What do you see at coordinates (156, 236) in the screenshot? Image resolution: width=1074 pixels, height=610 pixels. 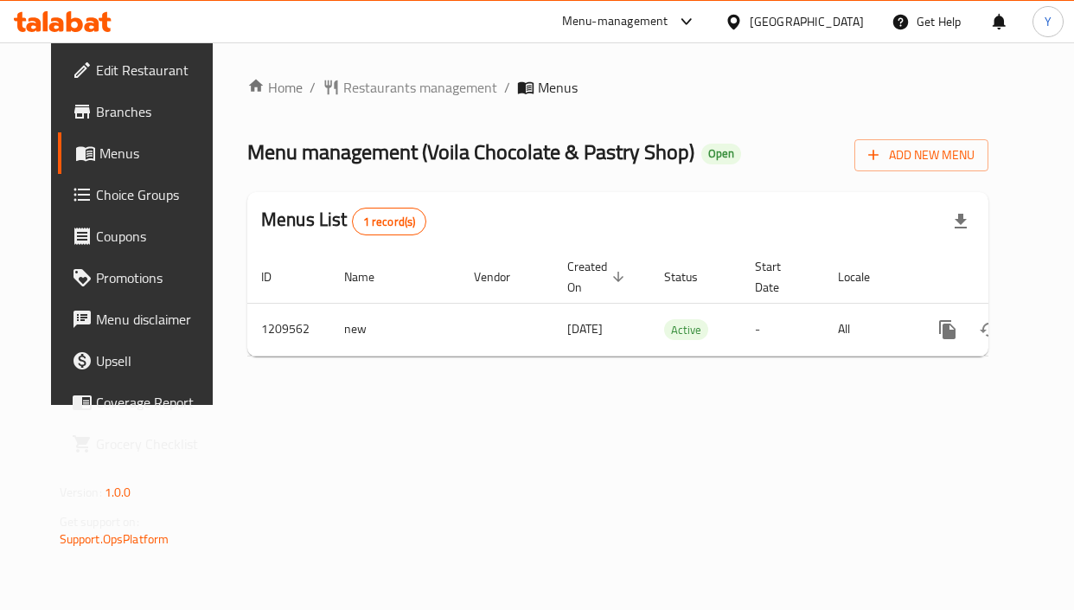 I see `span: Coupons` at bounding box center [156, 236].